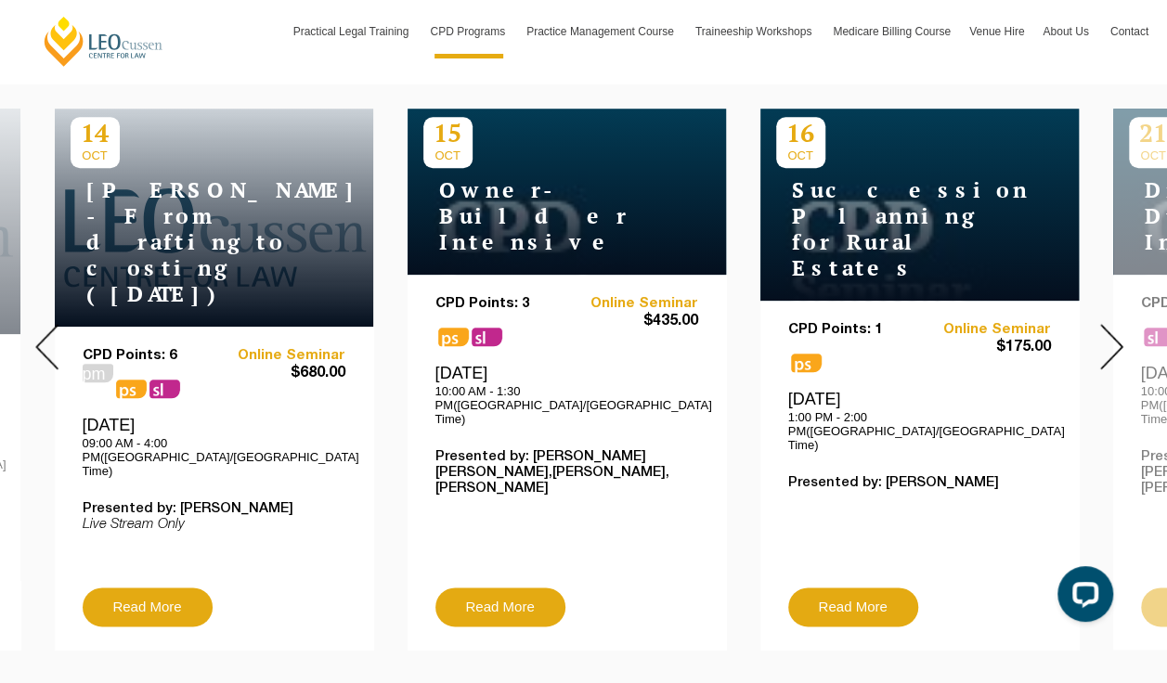  What do you see at coordinates (353, 32) in the screenshot?
I see `a: Practical Legal Training` at bounding box center [353, 32].